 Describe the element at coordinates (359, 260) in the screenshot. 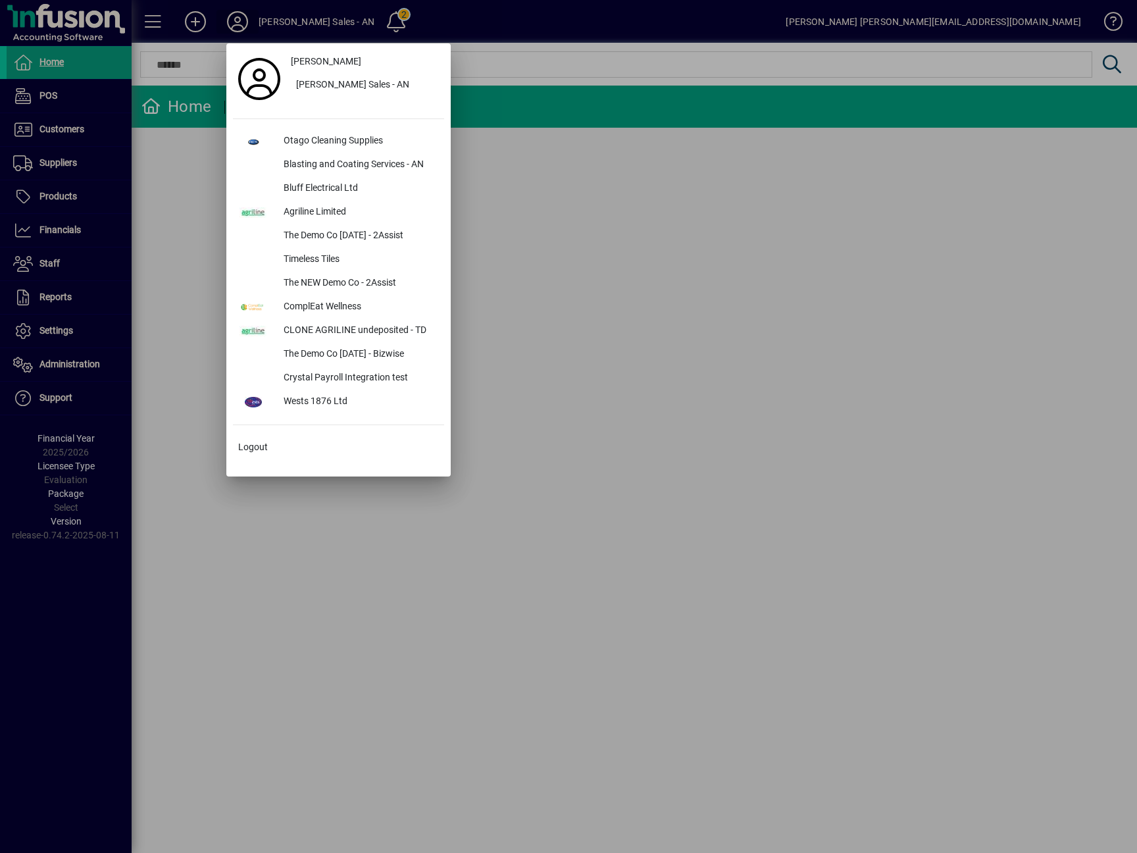

I see `div: Timeless Tiles` at that location.